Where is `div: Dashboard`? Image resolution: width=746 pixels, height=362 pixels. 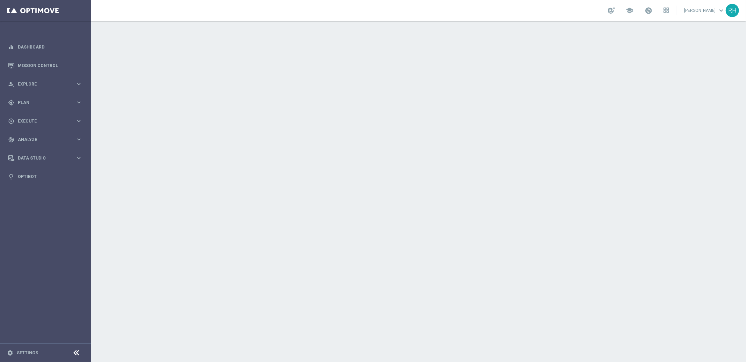
div: Dashboard is located at coordinates (45, 47).